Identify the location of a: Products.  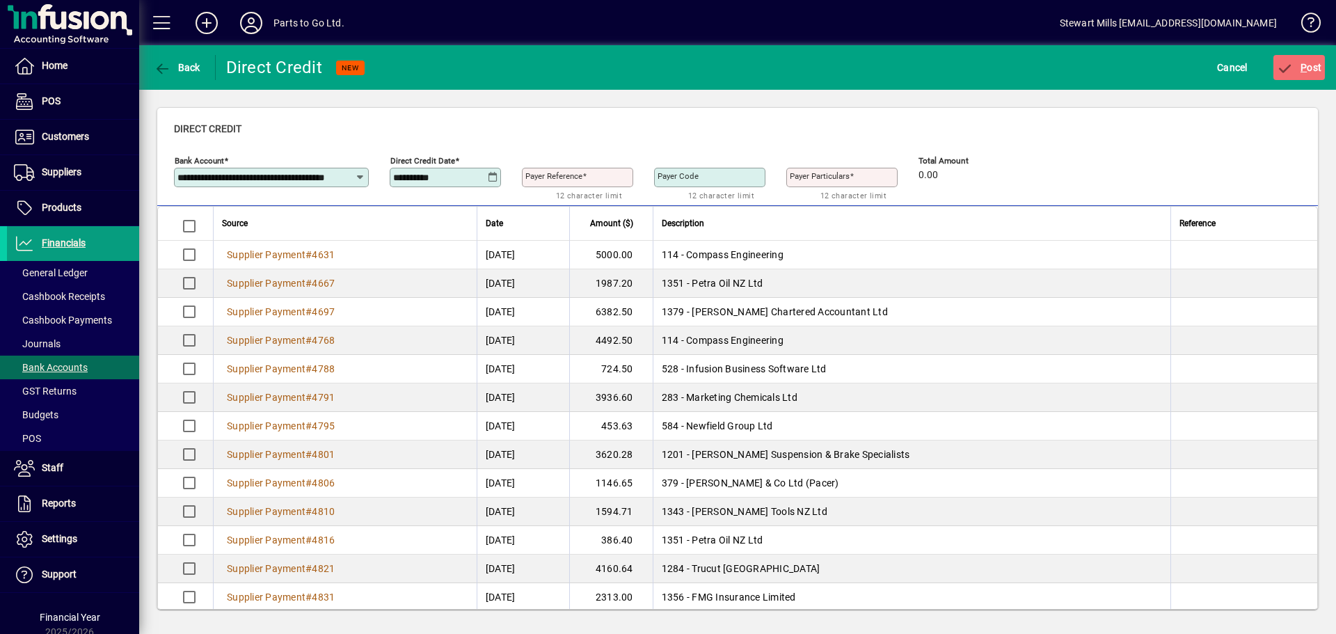
(73, 208).